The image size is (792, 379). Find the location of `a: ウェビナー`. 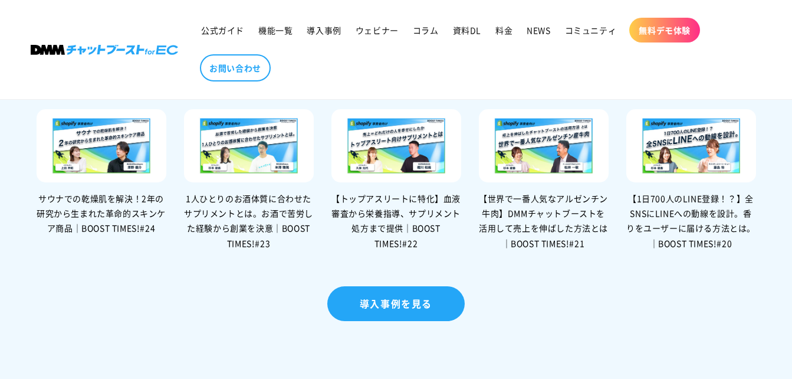

a: ウェビナー is located at coordinates (377, 30).